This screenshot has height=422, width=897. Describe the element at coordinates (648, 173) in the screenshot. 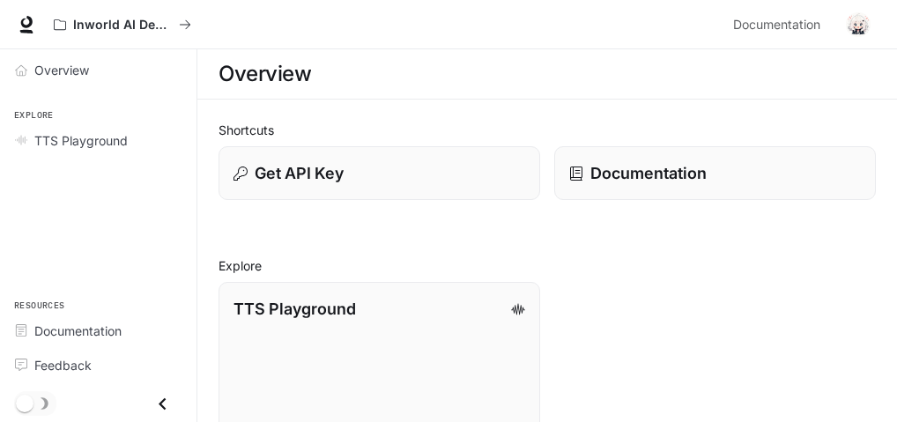

I see `p: Documentation` at that location.